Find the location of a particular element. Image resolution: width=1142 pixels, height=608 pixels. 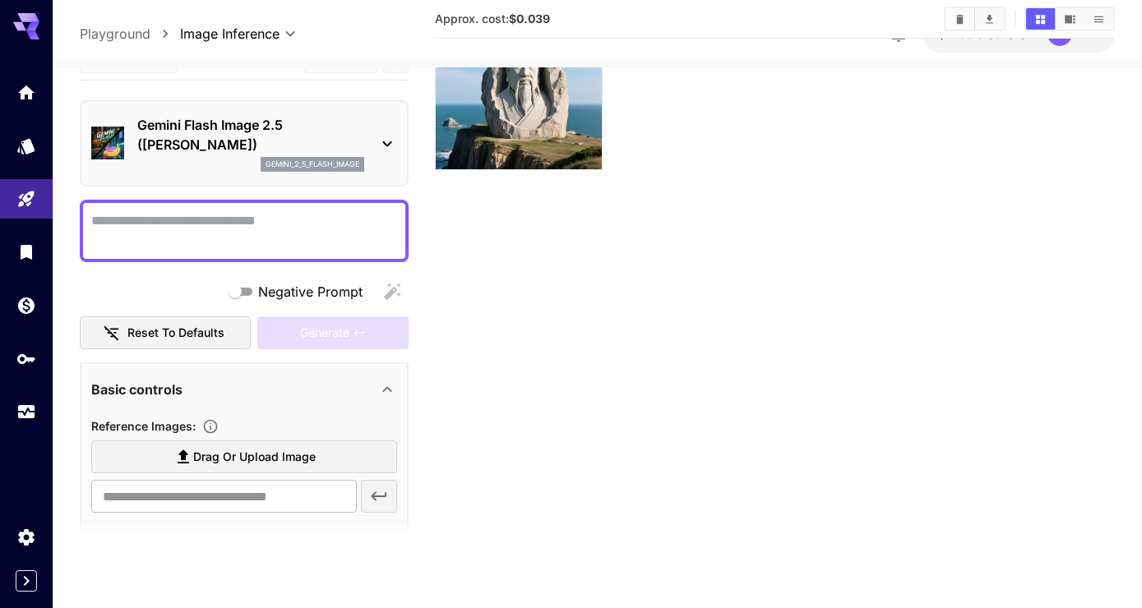

div: API Keys is located at coordinates (26, 359).